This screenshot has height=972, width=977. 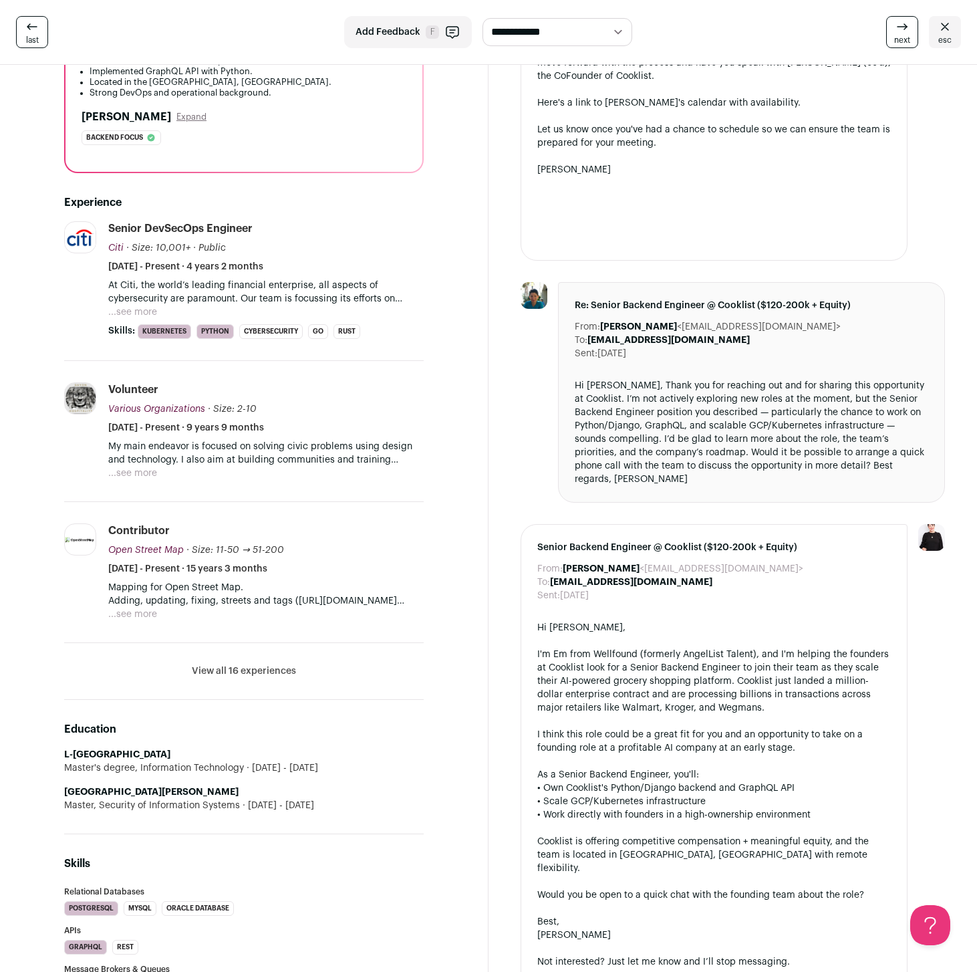 I want to click on span: Add Feedback, so click(x=388, y=32).